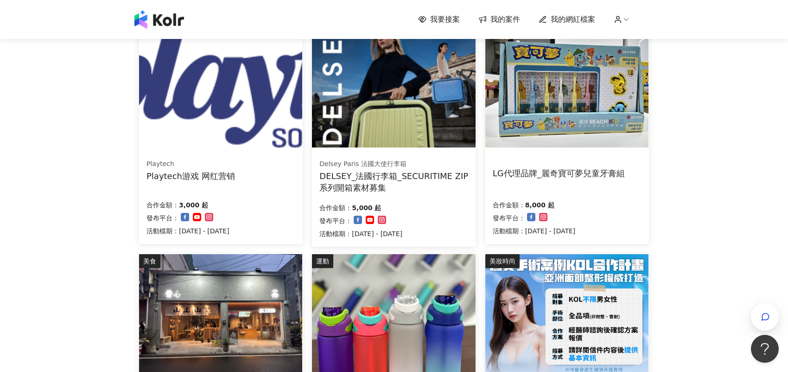  Describe the element at coordinates (394, 182) in the screenshot. I see `div: DELSEY_法國行李箱_SECURITIME ZIP系列開箱素材募集` at that location.